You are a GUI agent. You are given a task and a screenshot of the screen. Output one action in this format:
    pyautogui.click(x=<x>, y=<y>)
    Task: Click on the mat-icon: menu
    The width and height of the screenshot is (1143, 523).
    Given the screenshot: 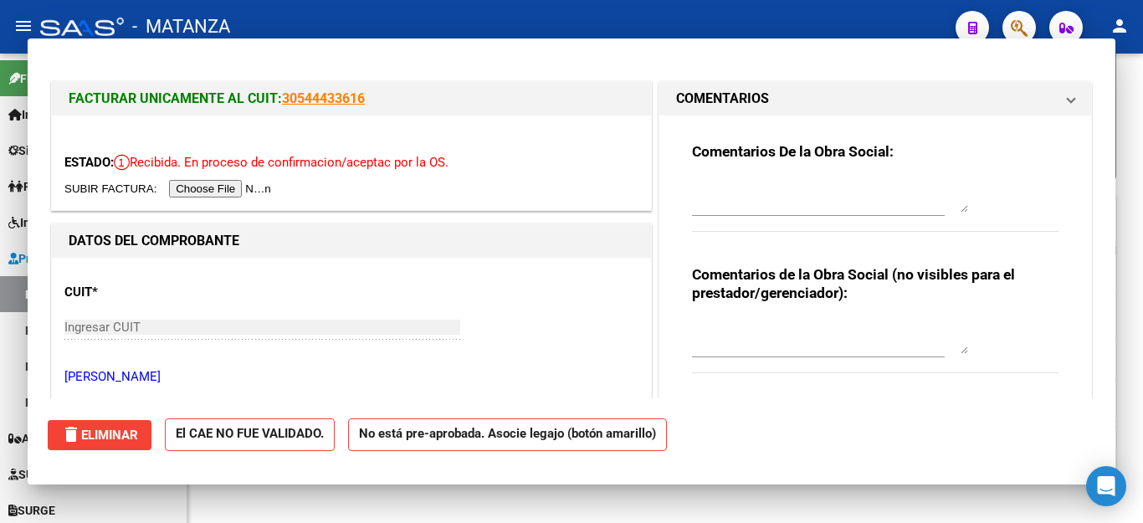 What is the action you would take?
    pyautogui.click(x=23, y=26)
    